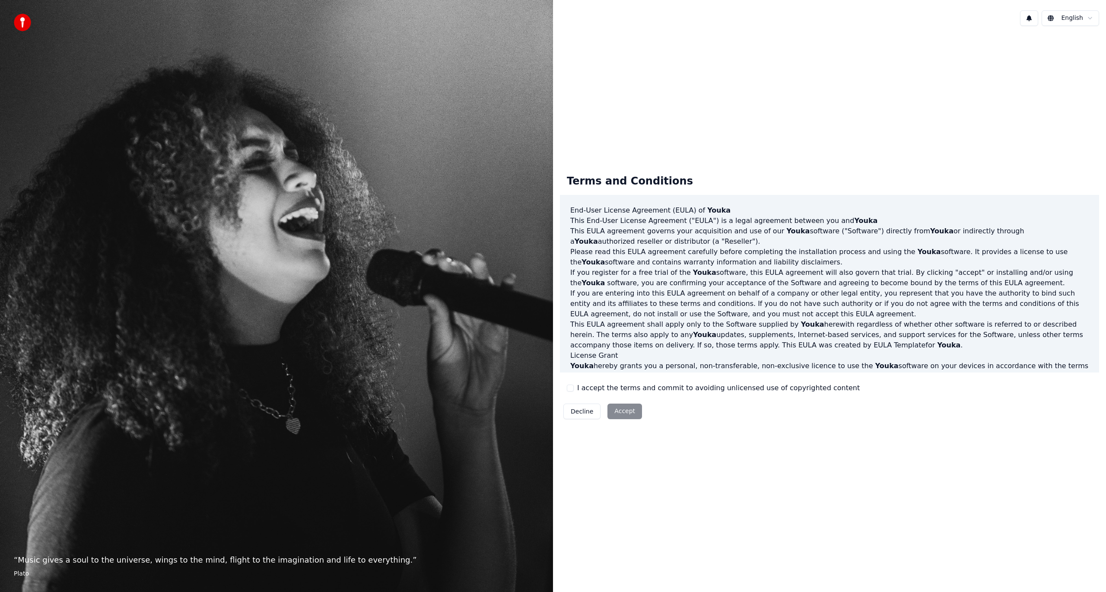  Describe the element at coordinates (829, 335) in the screenshot. I see `p: This EULA agreement shall apply only to the Software supplied by herewith regardless of whether o...` at that location.